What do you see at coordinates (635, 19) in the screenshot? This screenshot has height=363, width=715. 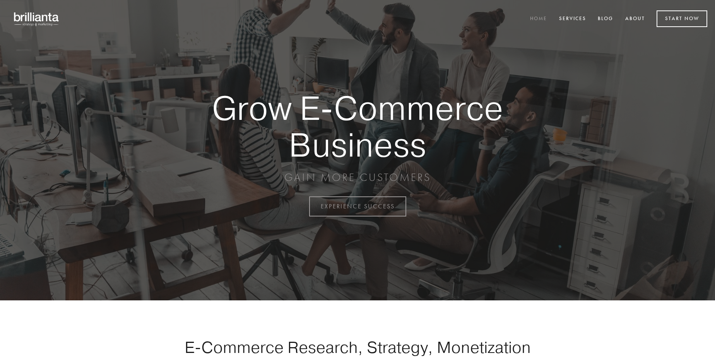 I see `a: About` at bounding box center [635, 19].